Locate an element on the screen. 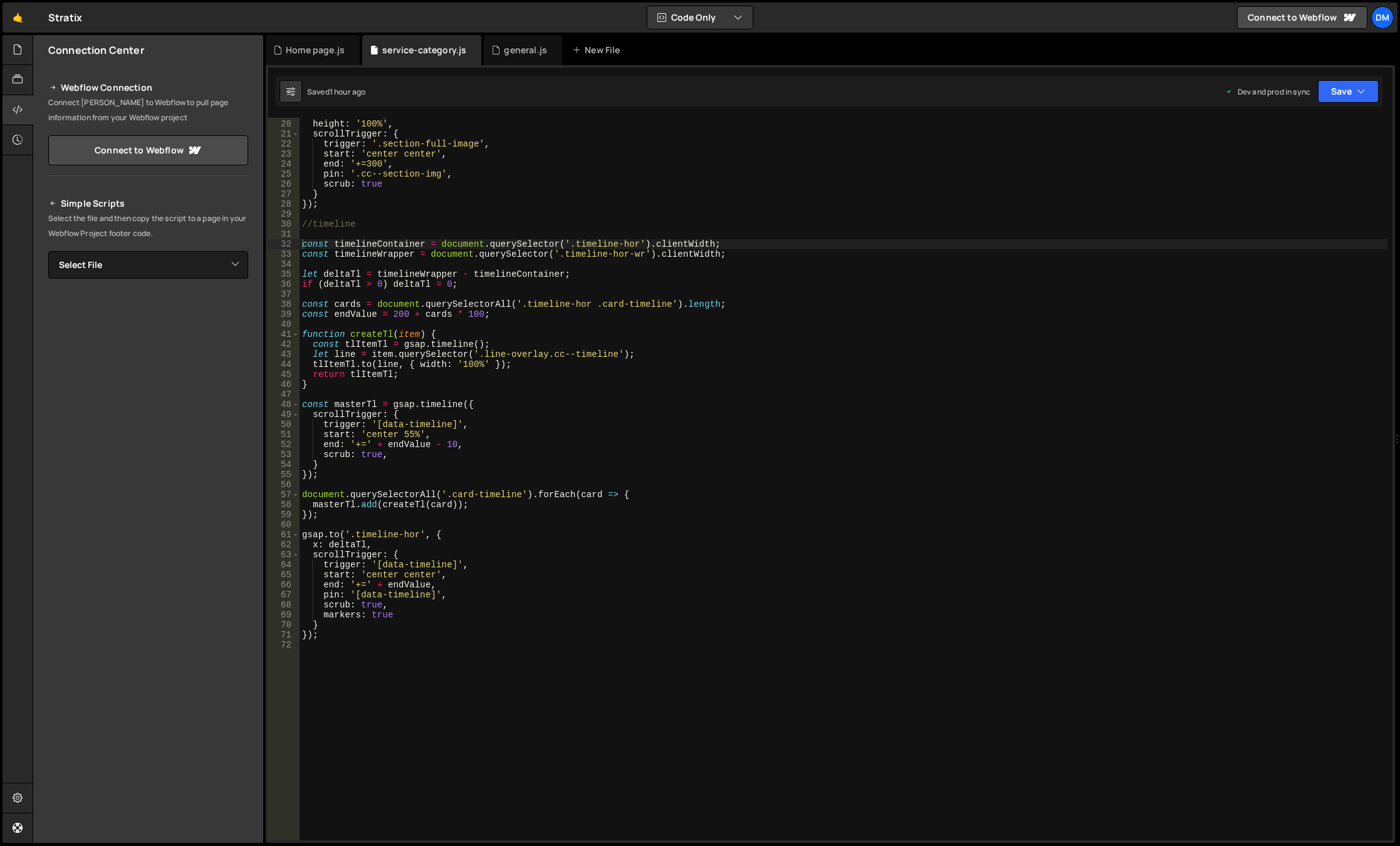 The width and height of the screenshot is (1400, 846). div: 69 is located at coordinates (283, 615).